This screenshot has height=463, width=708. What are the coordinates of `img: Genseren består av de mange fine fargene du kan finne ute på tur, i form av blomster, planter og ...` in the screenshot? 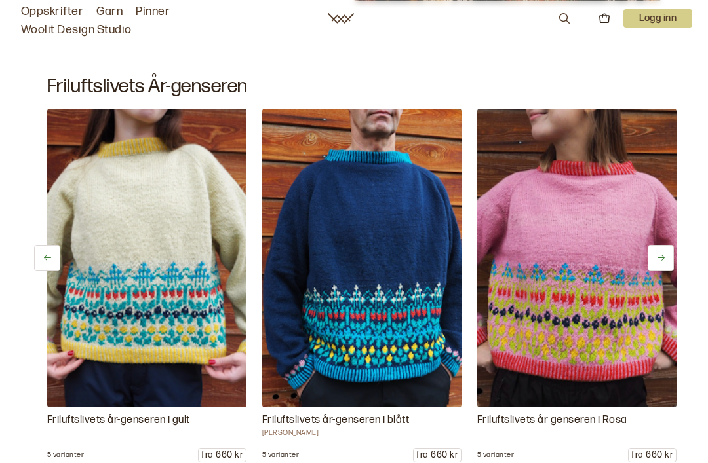 It's located at (147, 258).